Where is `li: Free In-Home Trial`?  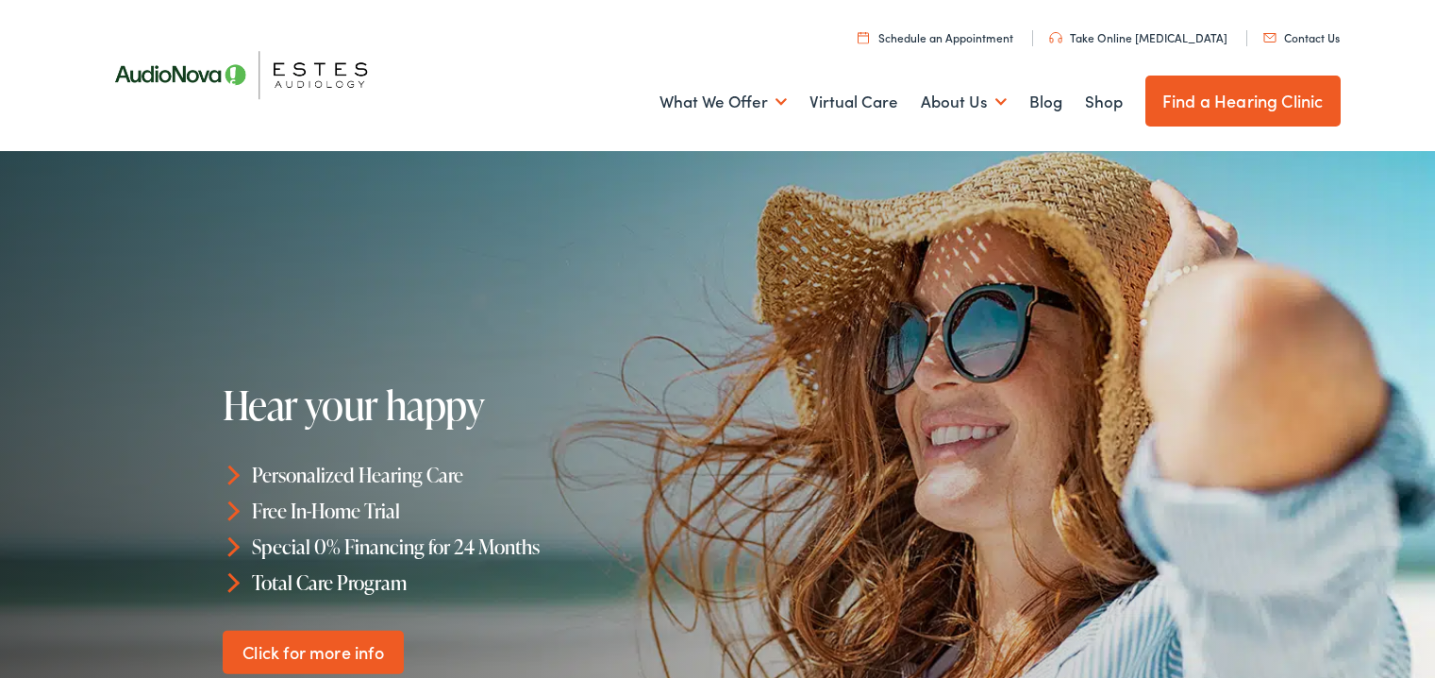
li: Free In-Home Trial is located at coordinates (474, 511).